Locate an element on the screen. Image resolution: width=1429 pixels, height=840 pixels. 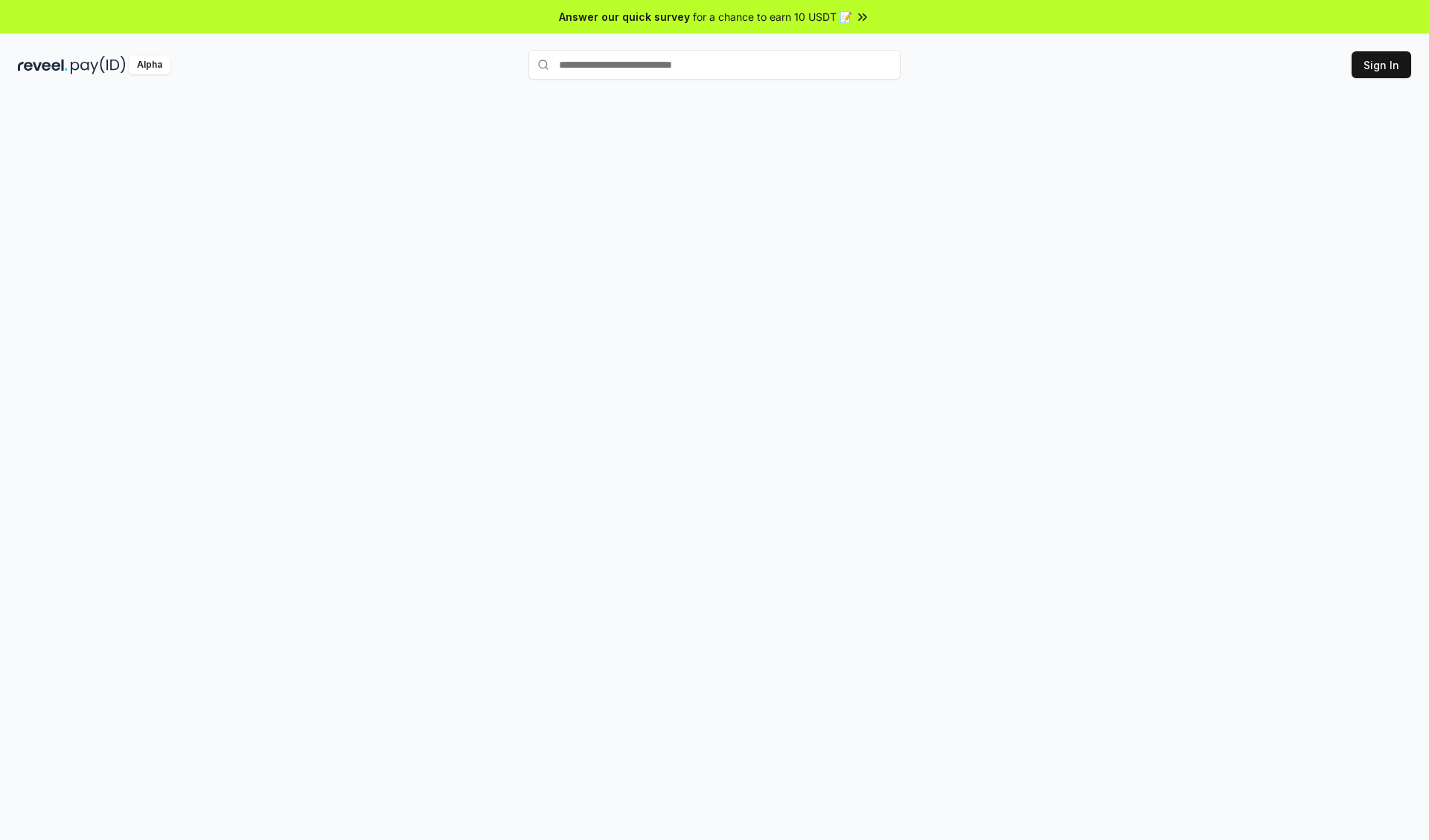
img: pay_id is located at coordinates (98, 65).